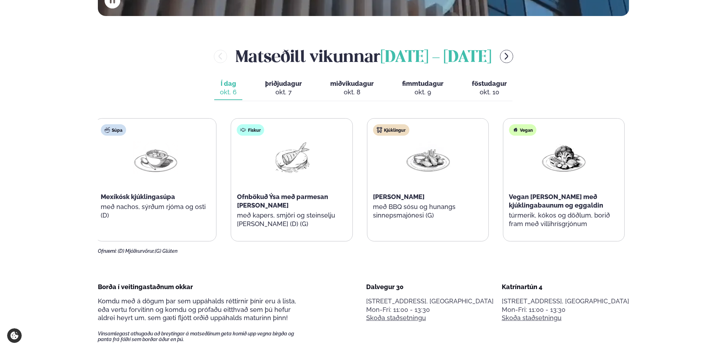 The width and height of the screenshot is (727, 350). I want to click on div: Súpa, so click(113, 130).